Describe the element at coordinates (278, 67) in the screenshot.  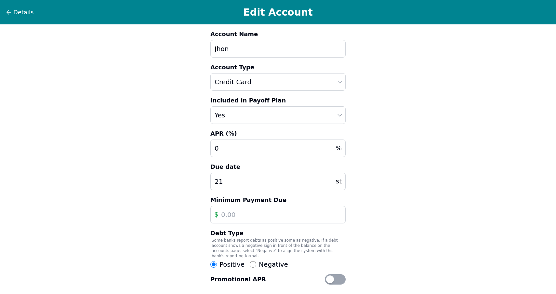
I see `label: Account Type` at that location.